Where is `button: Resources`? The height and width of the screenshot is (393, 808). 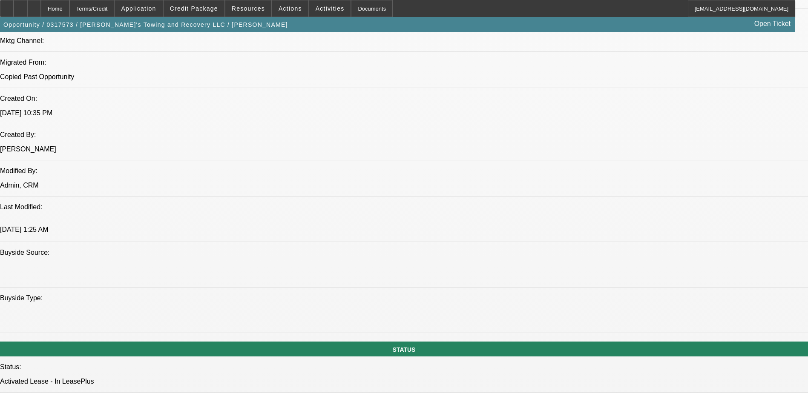
button: Resources is located at coordinates (248, 9).